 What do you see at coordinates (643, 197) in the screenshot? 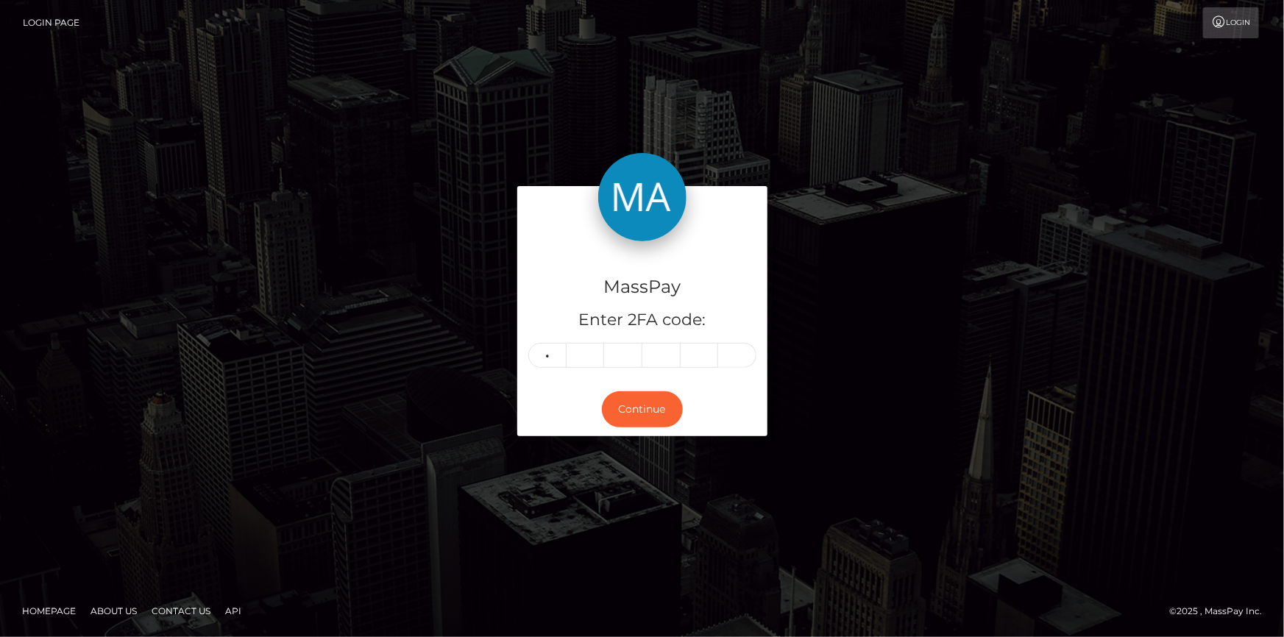
I see `img: MassPay` at bounding box center [643, 197].